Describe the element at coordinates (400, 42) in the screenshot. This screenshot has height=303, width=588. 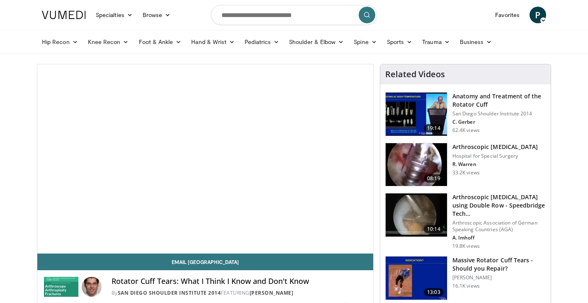
I see `a: Sports` at that location.